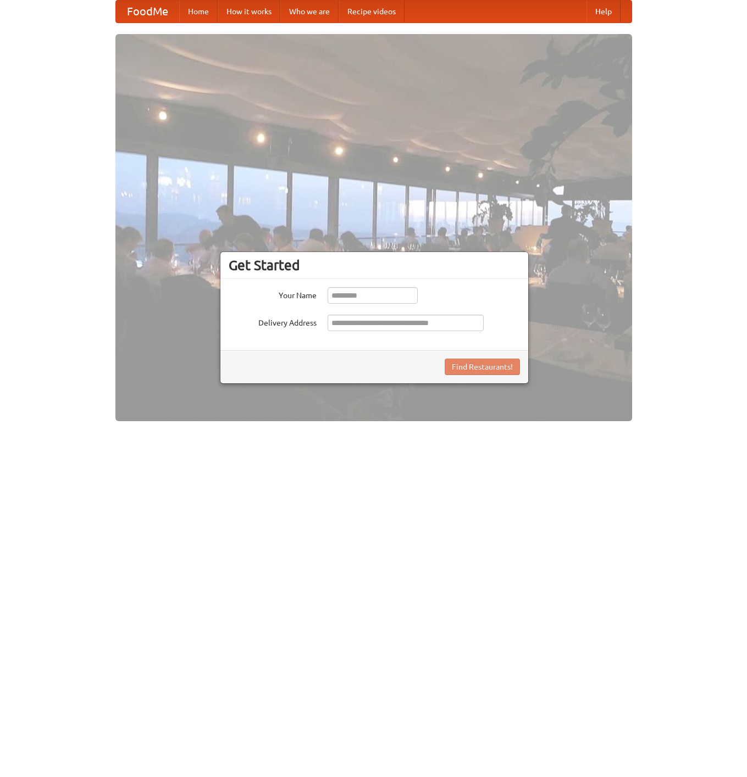  What do you see at coordinates (309, 12) in the screenshot?
I see `a: Who we are` at bounding box center [309, 12].